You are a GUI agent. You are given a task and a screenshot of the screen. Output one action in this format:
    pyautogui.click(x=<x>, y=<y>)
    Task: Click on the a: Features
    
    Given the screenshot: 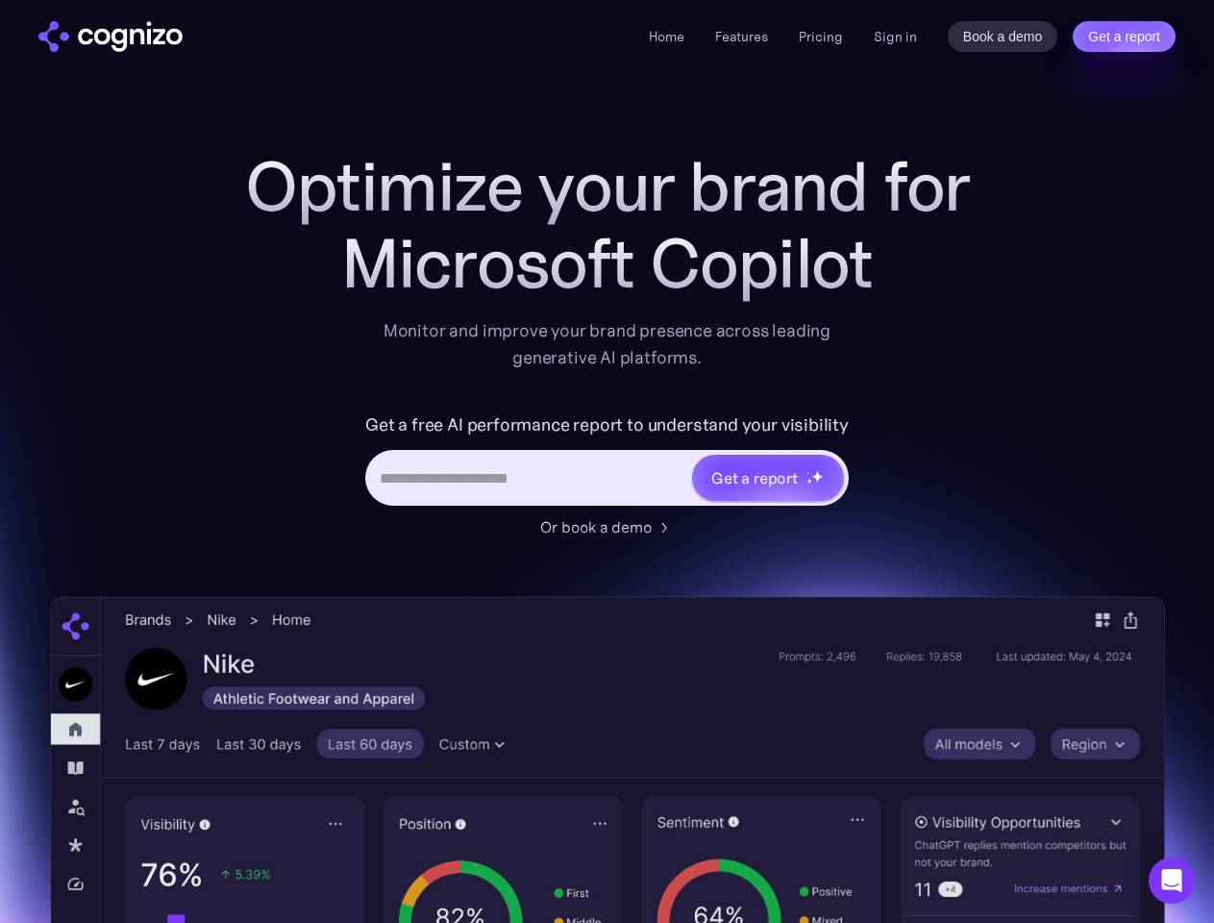 What is the action you would take?
    pyautogui.click(x=741, y=37)
    